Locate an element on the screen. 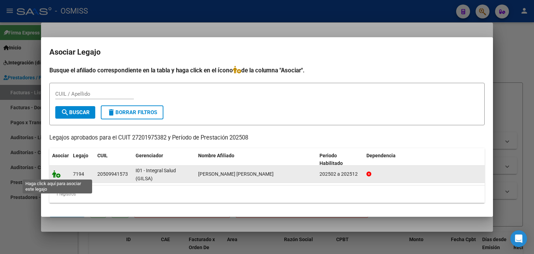  mat-icon: delete is located at coordinates (111, 112).